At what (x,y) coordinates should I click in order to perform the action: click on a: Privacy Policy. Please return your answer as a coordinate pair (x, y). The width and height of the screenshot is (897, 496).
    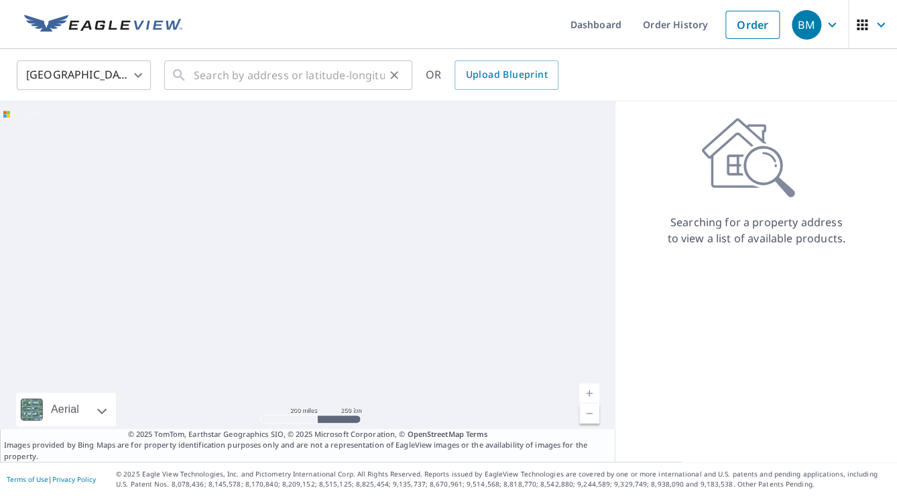
    Looking at the image, I should click on (74, 479).